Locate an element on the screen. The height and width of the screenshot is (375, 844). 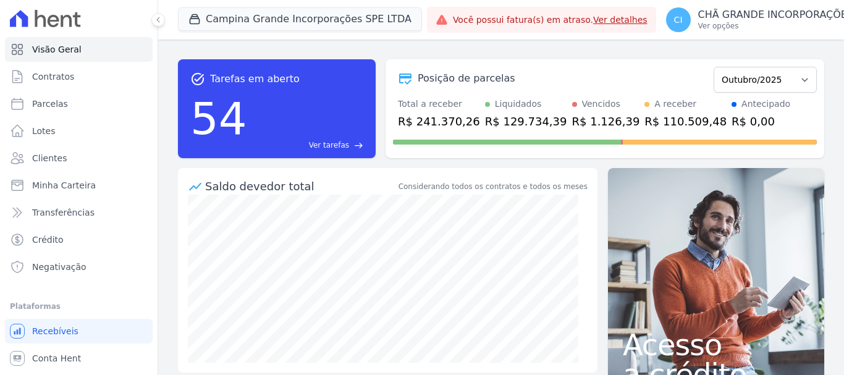
a: Minha Carteira is located at coordinates (78, 185).